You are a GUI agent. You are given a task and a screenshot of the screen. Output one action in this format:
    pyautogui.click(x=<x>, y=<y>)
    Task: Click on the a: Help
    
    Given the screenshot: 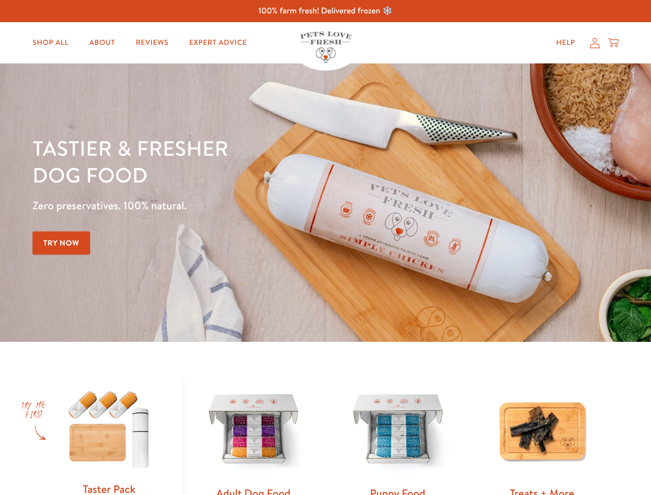 What is the action you would take?
    pyautogui.click(x=565, y=43)
    